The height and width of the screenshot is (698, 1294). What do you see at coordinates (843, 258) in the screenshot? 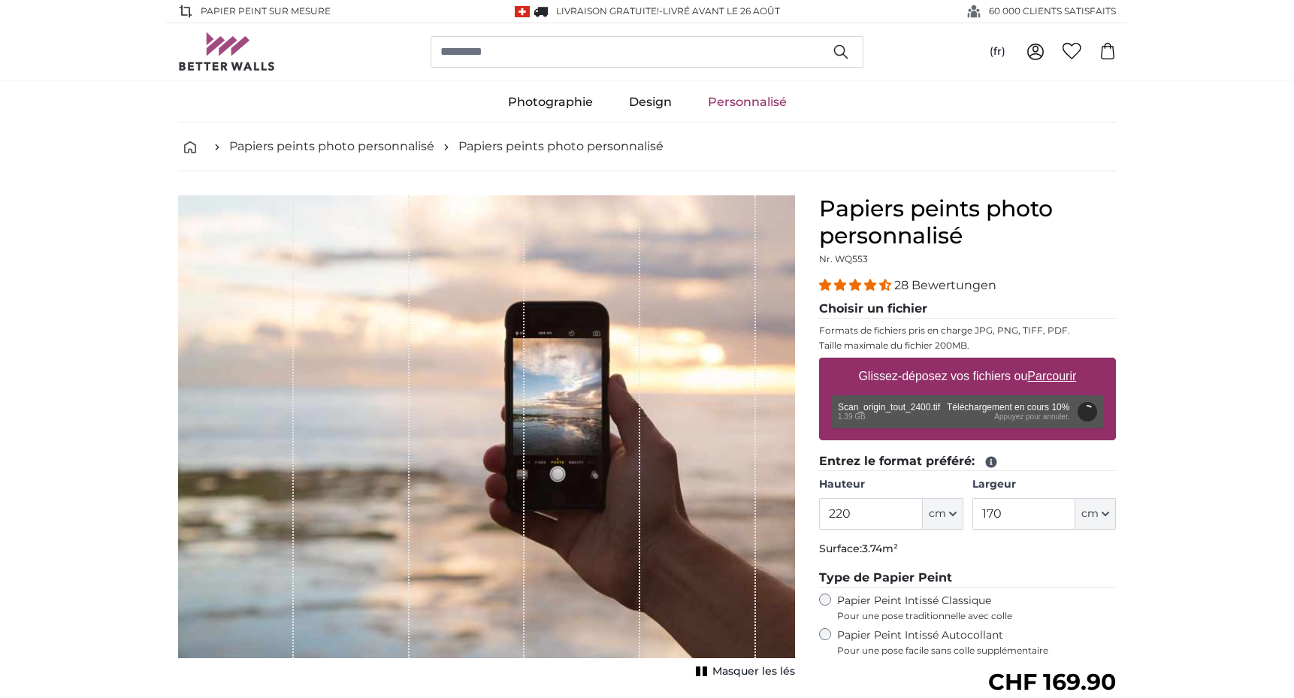
I see `span: Nr. WQ553` at bounding box center [843, 258].